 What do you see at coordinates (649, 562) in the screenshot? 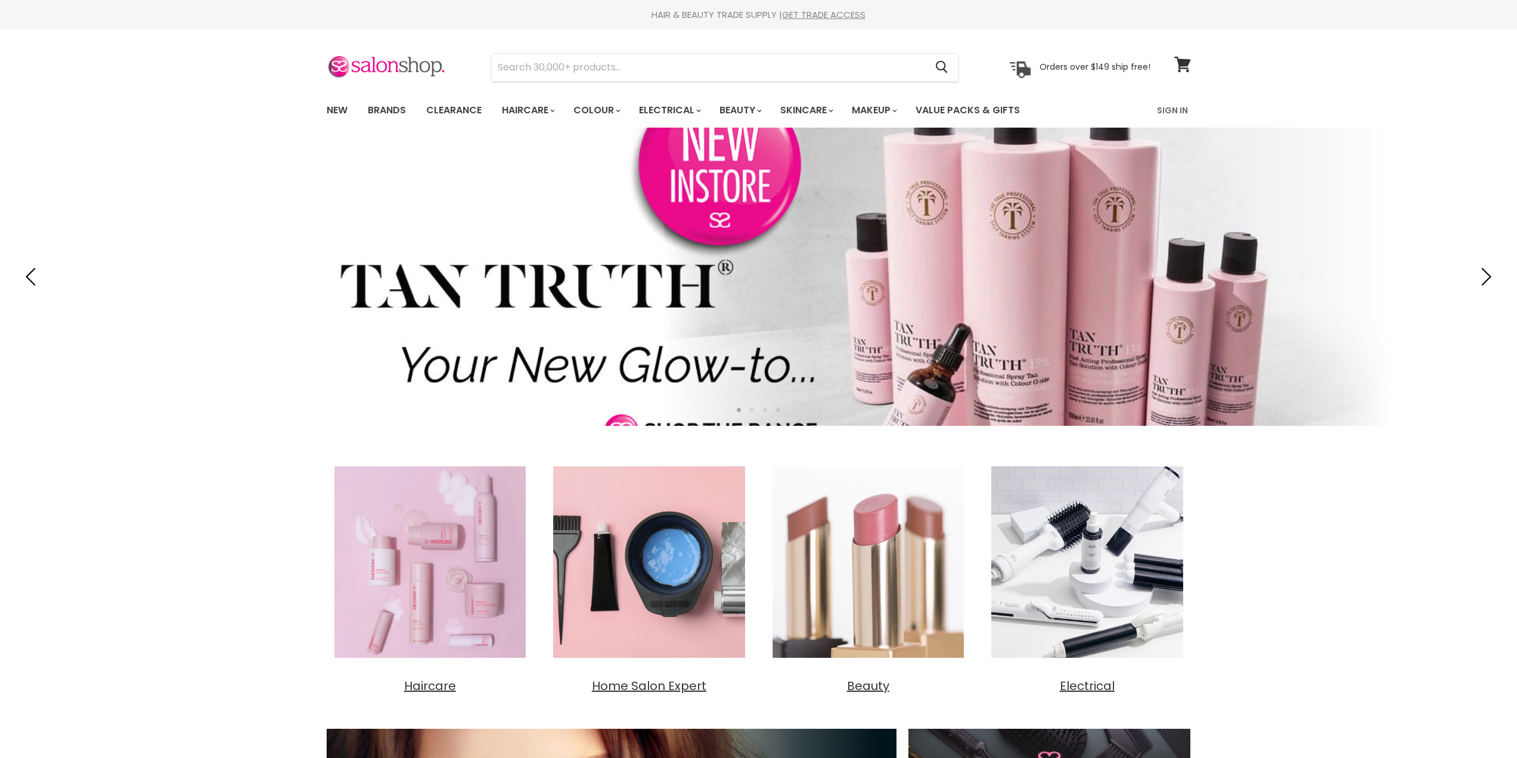
I see `img: Home Salon Expert` at bounding box center [649, 562].